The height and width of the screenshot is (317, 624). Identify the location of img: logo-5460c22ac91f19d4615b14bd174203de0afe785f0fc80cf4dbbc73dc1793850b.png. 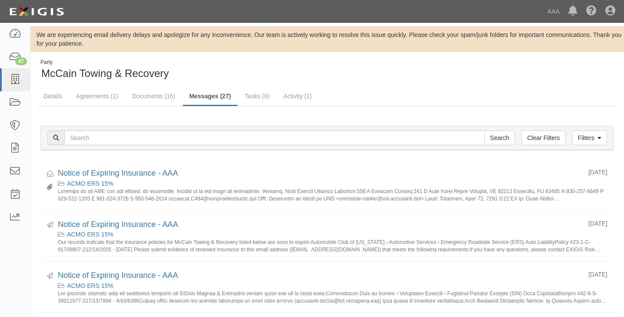
(37, 12).